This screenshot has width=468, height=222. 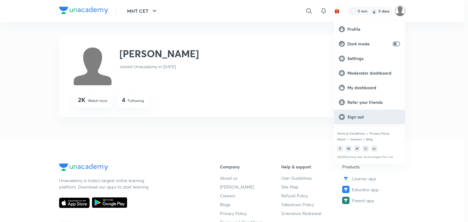 I want to click on p: Refer your friends, so click(x=374, y=102).